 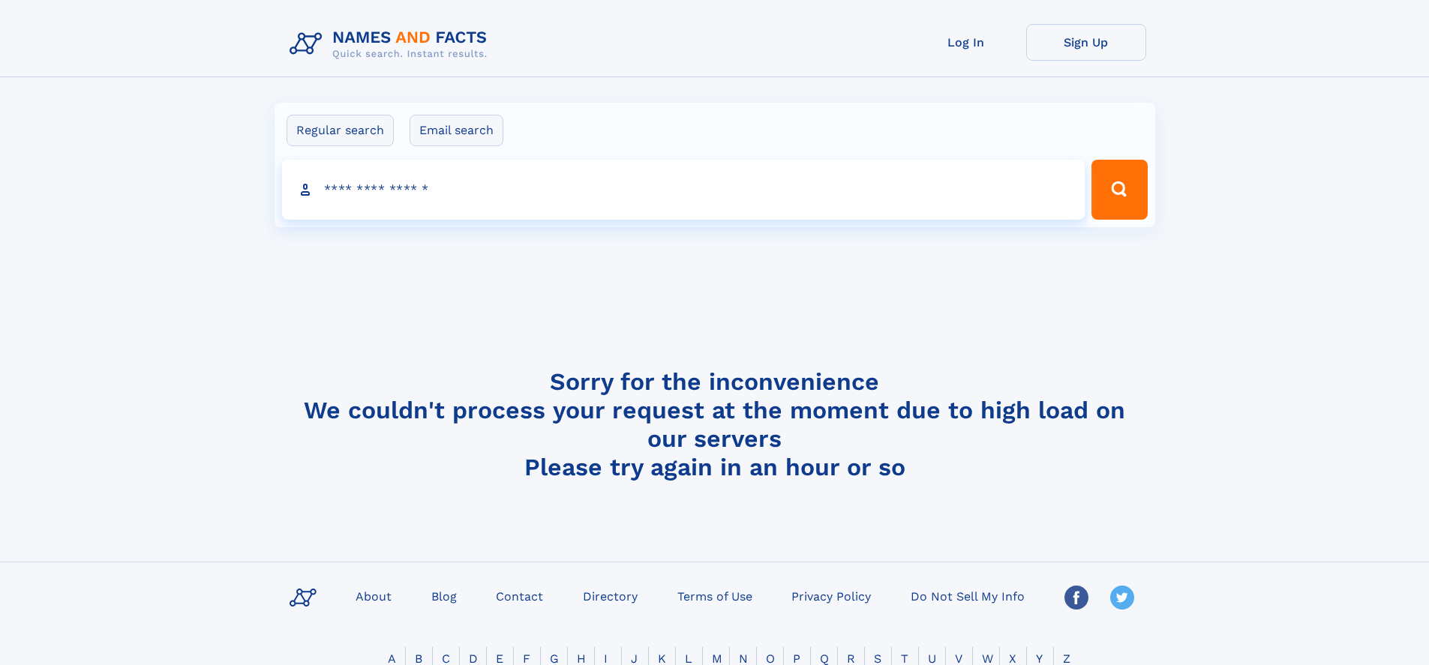 What do you see at coordinates (340, 131) in the screenshot?
I see `label: Regular search` at bounding box center [340, 131].